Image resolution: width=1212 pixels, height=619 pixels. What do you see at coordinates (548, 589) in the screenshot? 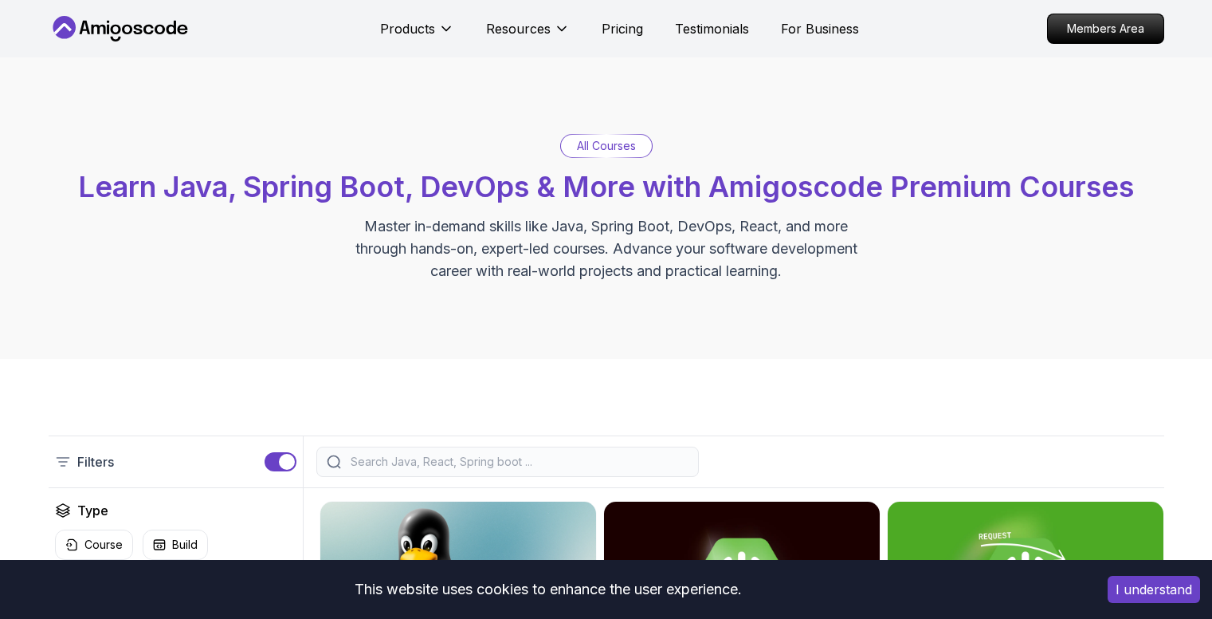
I see `div: This website uses cookies to enhance the user experience.` at bounding box center [548, 589].